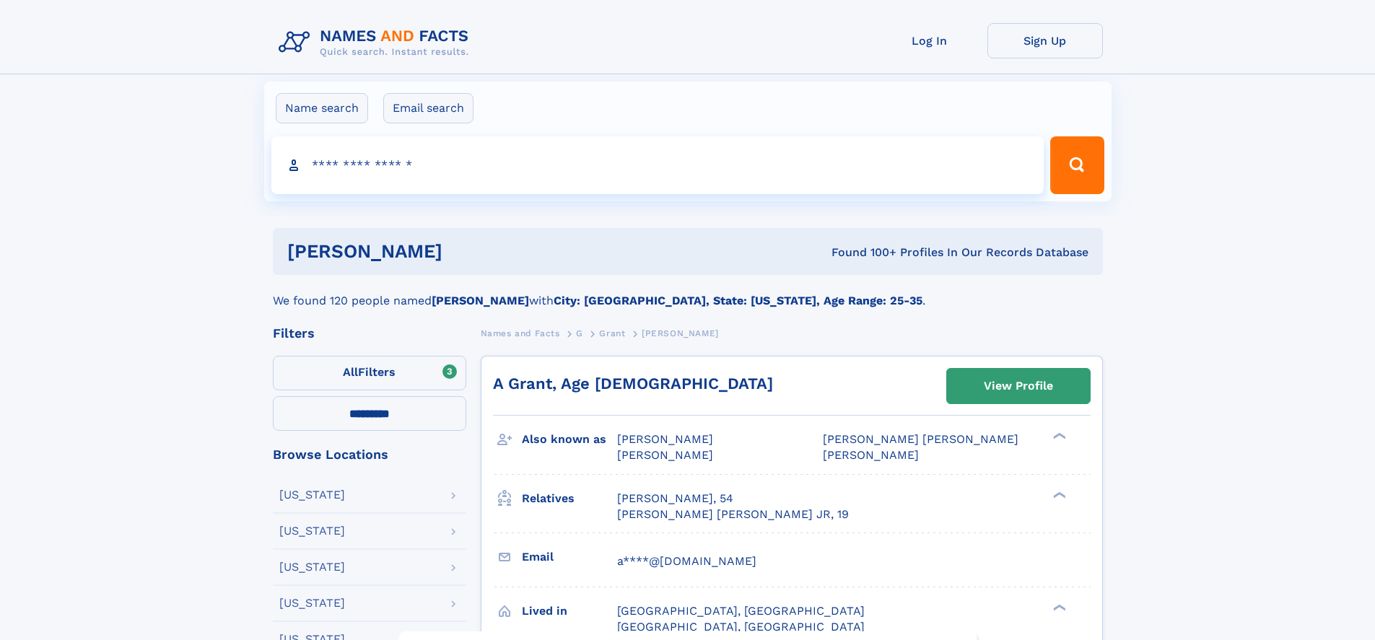 This screenshot has width=1375, height=640. What do you see at coordinates (377, 43) in the screenshot?
I see `img: Logo Names and Facts` at bounding box center [377, 43].